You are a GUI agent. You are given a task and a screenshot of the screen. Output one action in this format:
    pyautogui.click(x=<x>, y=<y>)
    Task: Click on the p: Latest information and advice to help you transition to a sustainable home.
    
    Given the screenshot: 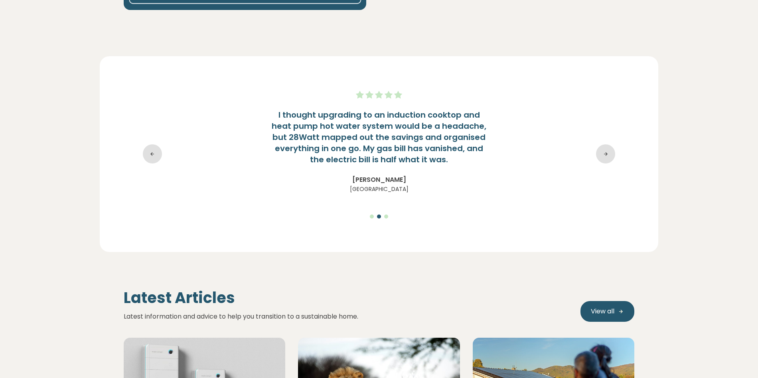 What is the action you would take?
    pyautogui.click(x=349, y=317)
    